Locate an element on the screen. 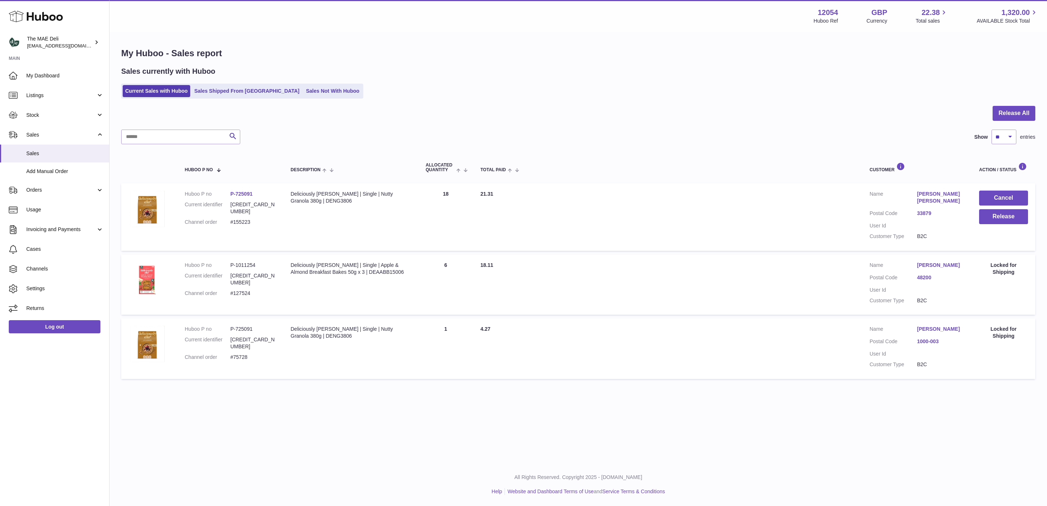  span: Cases is located at coordinates (65, 249).